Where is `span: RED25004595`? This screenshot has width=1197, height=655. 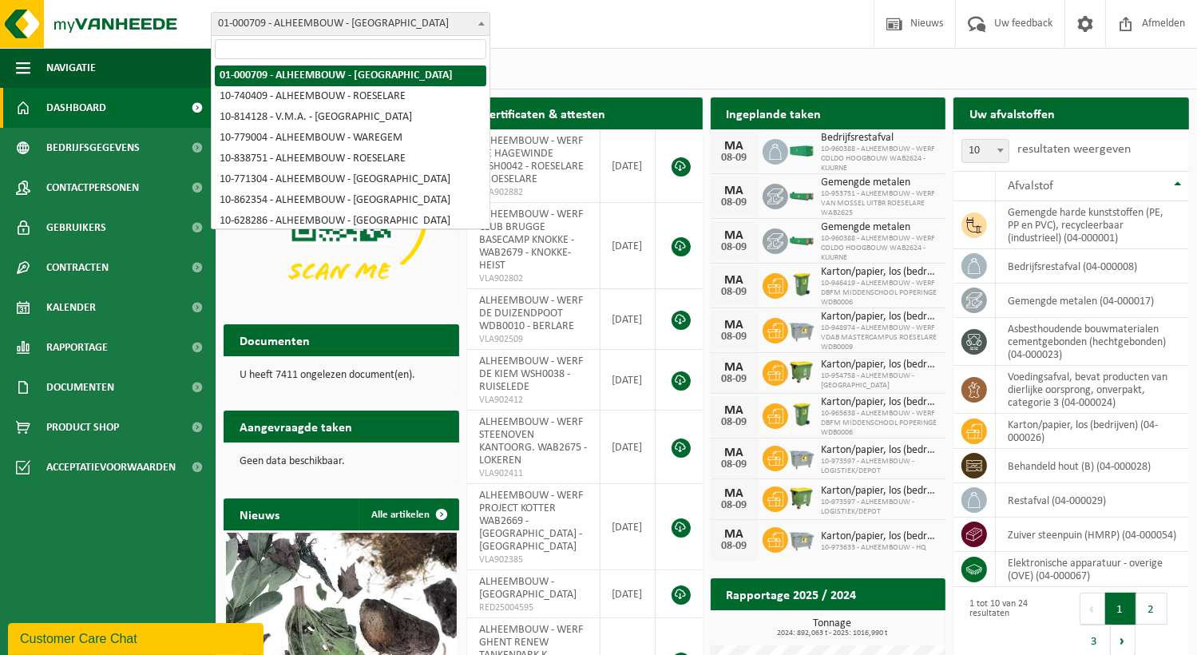 span: RED25004595 is located at coordinates (533, 608).